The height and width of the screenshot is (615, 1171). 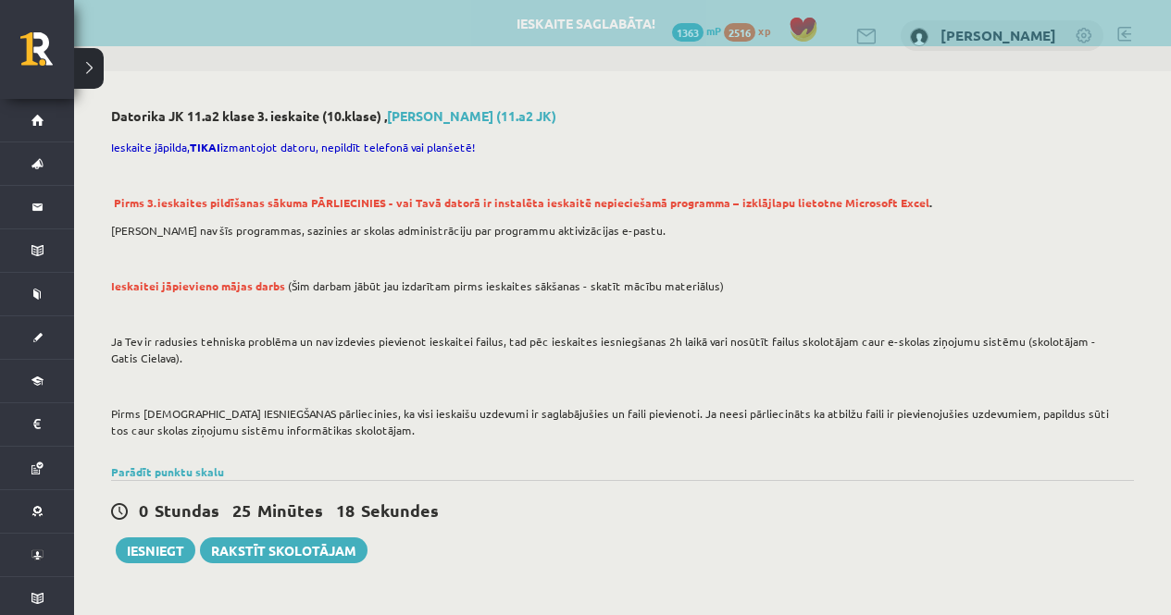 What do you see at coordinates (187, 510) in the screenshot?
I see `span: Stundas` at bounding box center [187, 510].